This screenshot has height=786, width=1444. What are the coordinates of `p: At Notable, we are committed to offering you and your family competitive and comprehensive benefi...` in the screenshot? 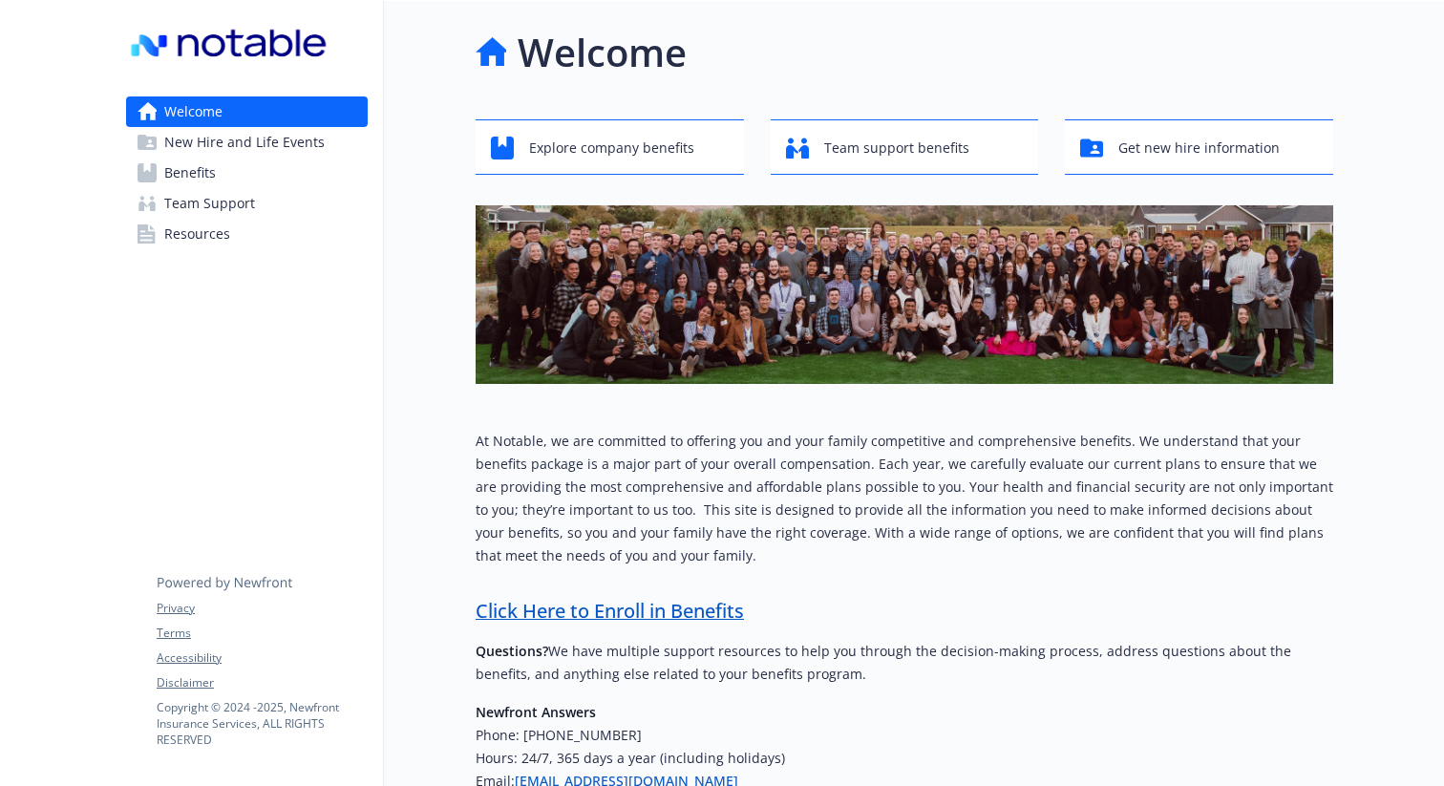 It's located at (904, 499).